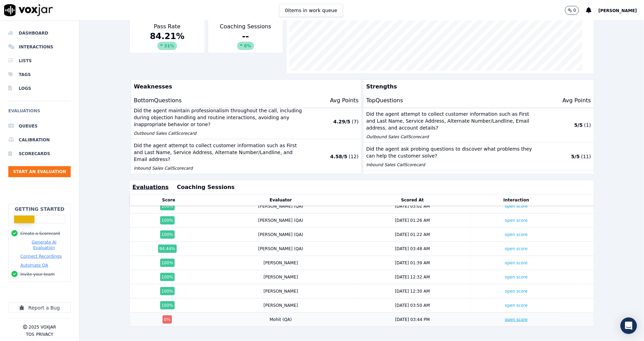 The image size is (644, 341). What do you see at coordinates (218, 117) in the screenshot?
I see `p: Did the agent maintain professionalism throughout the call, including during objection handling a...` at bounding box center [218, 117].